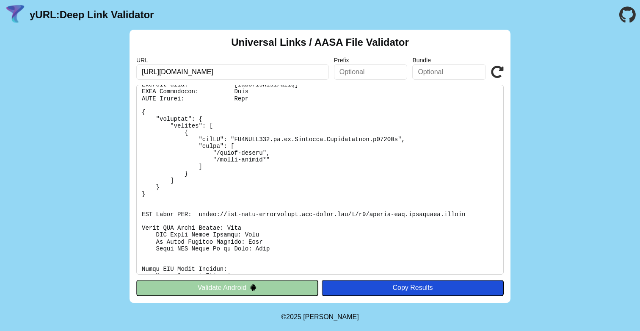  Describe the element at coordinates (15, 15) in the screenshot. I see `img: yURL Logo` at that location.